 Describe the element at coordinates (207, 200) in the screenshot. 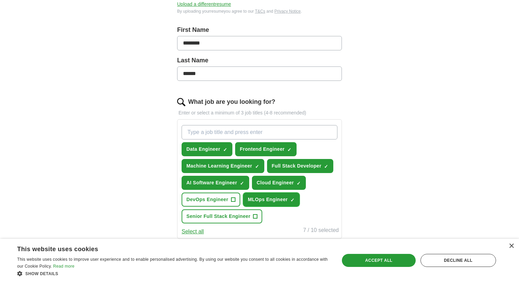

I see `span: DevOps Engineer` at that location.